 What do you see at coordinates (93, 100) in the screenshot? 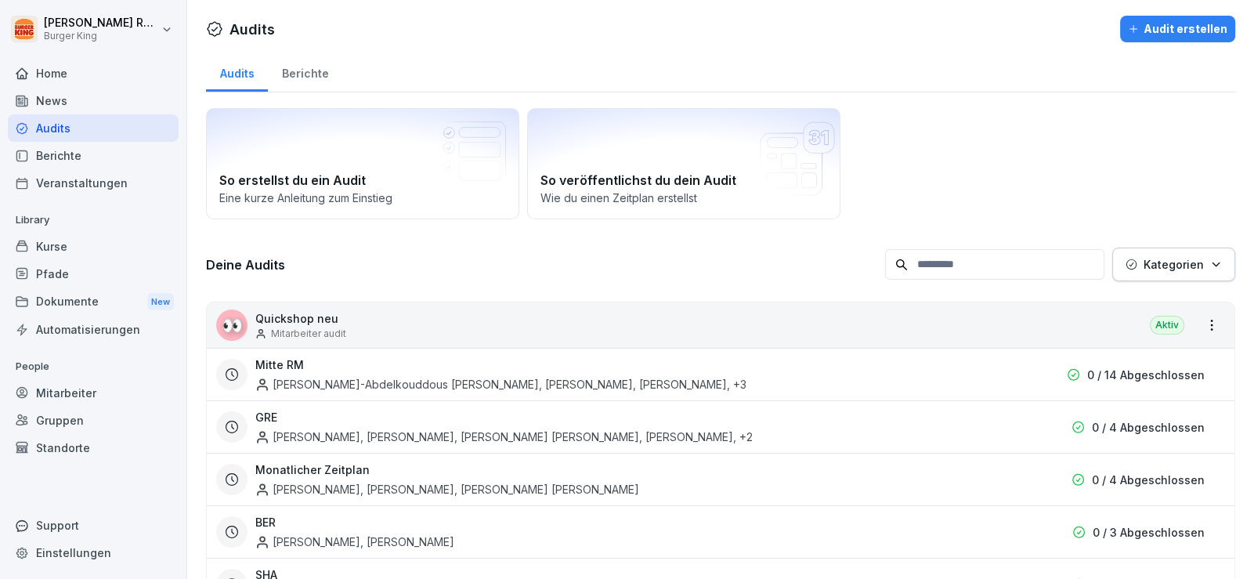
I see `div: News` at bounding box center [93, 100].